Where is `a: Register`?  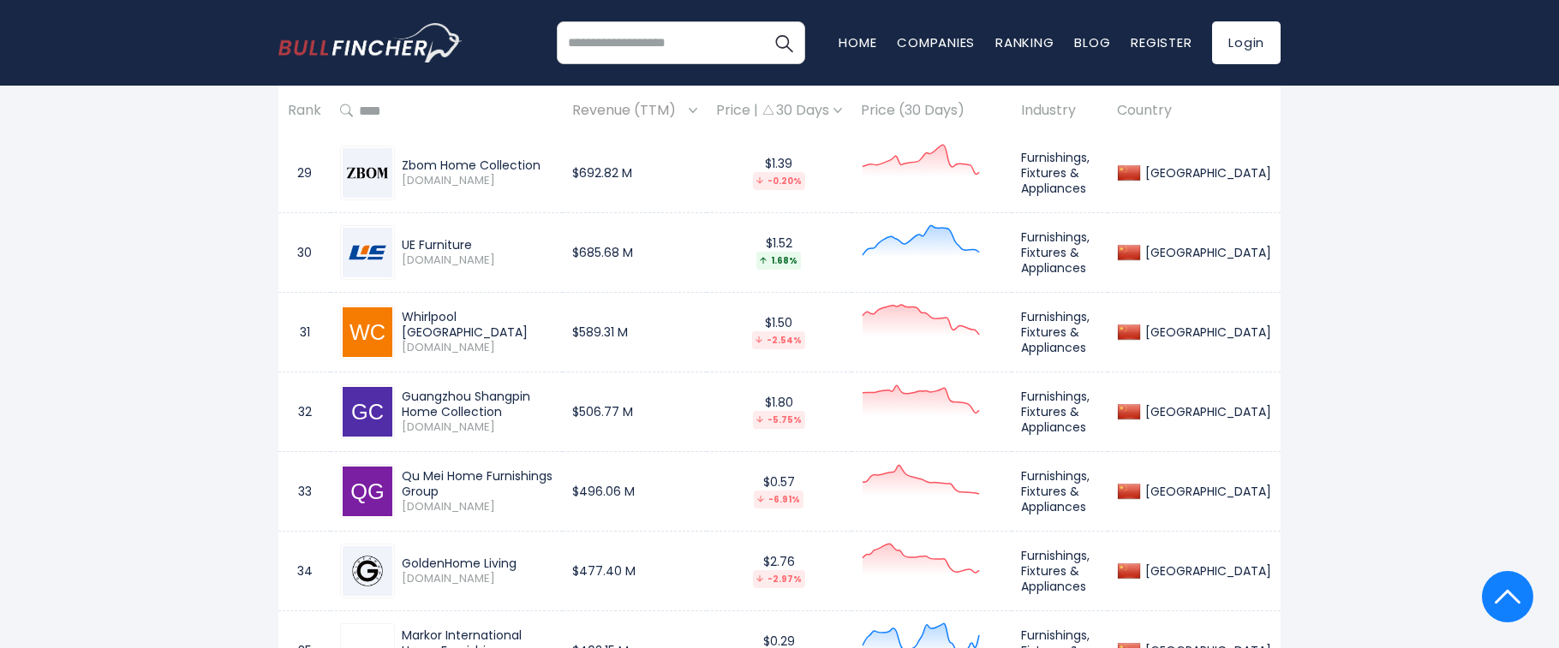
a: Register is located at coordinates (1160, 42).